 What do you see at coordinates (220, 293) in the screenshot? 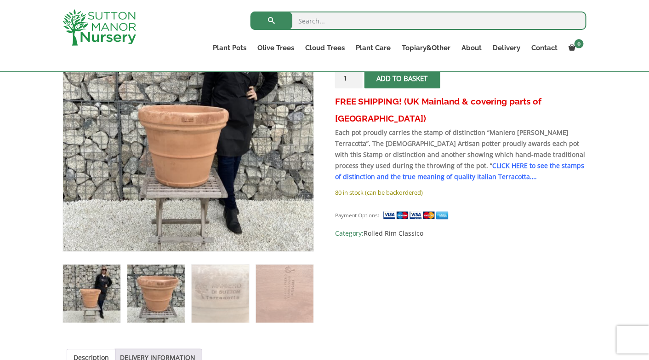
I see `img: Terracotta Tuscan Pot Rolled Rim 60 (Handmade) - Image 3` at bounding box center [220, 293].